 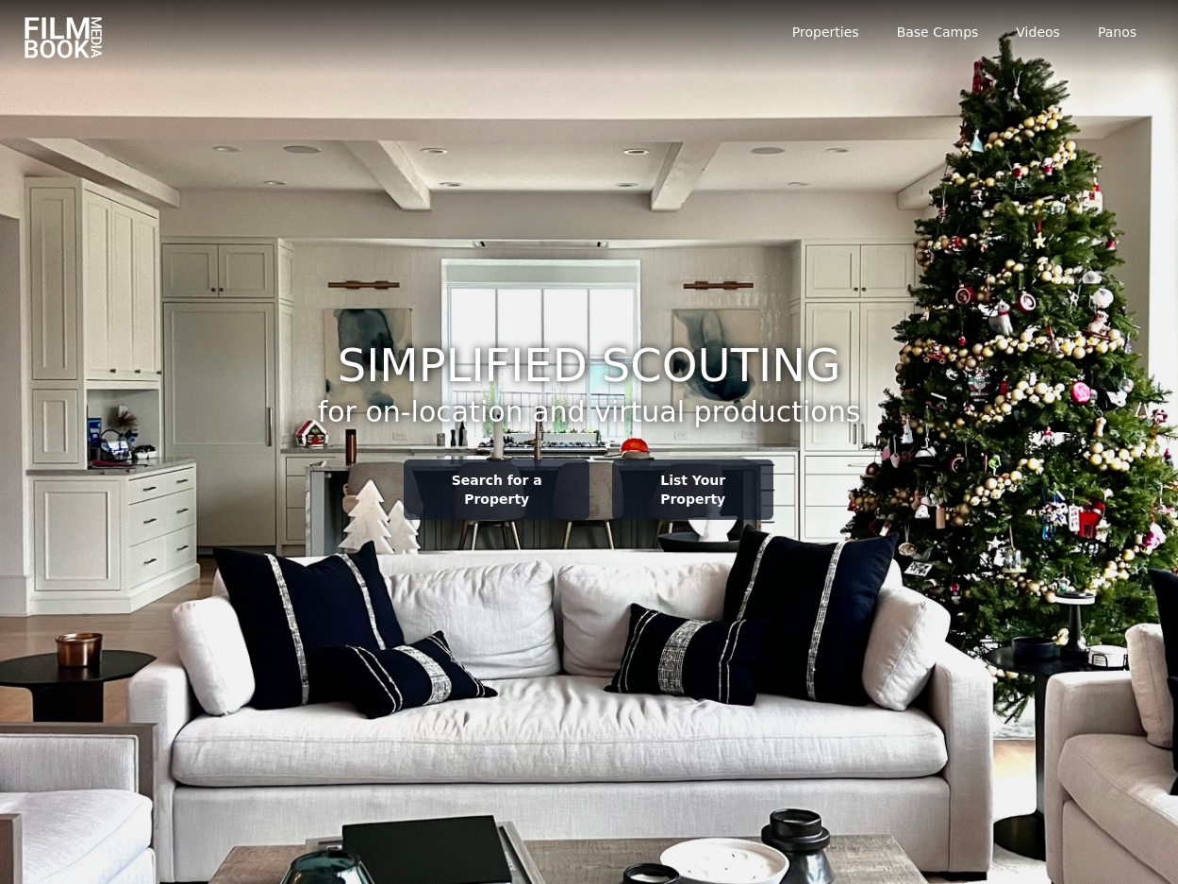 I want to click on a: Panos, so click(x=1116, y=32).